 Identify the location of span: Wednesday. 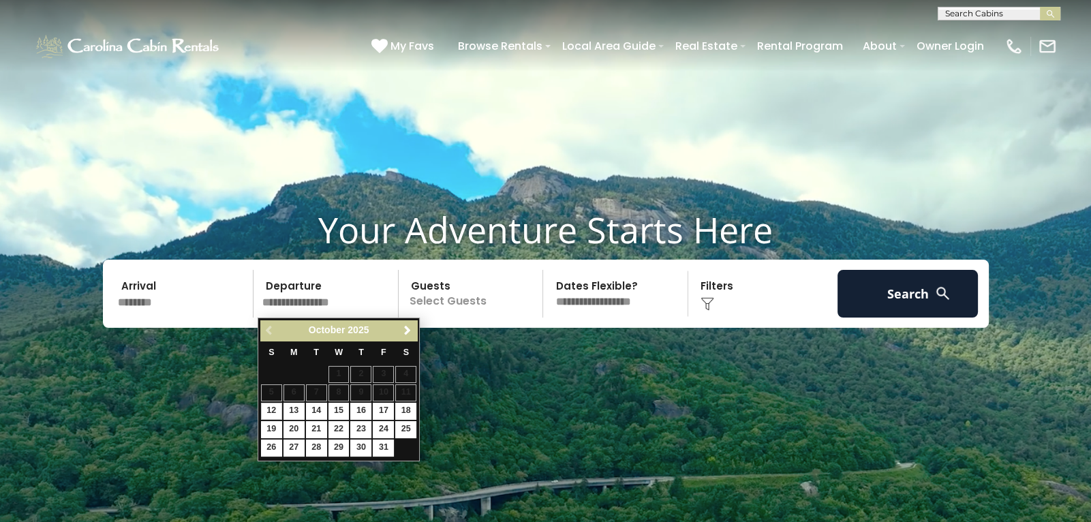
(339, 352).